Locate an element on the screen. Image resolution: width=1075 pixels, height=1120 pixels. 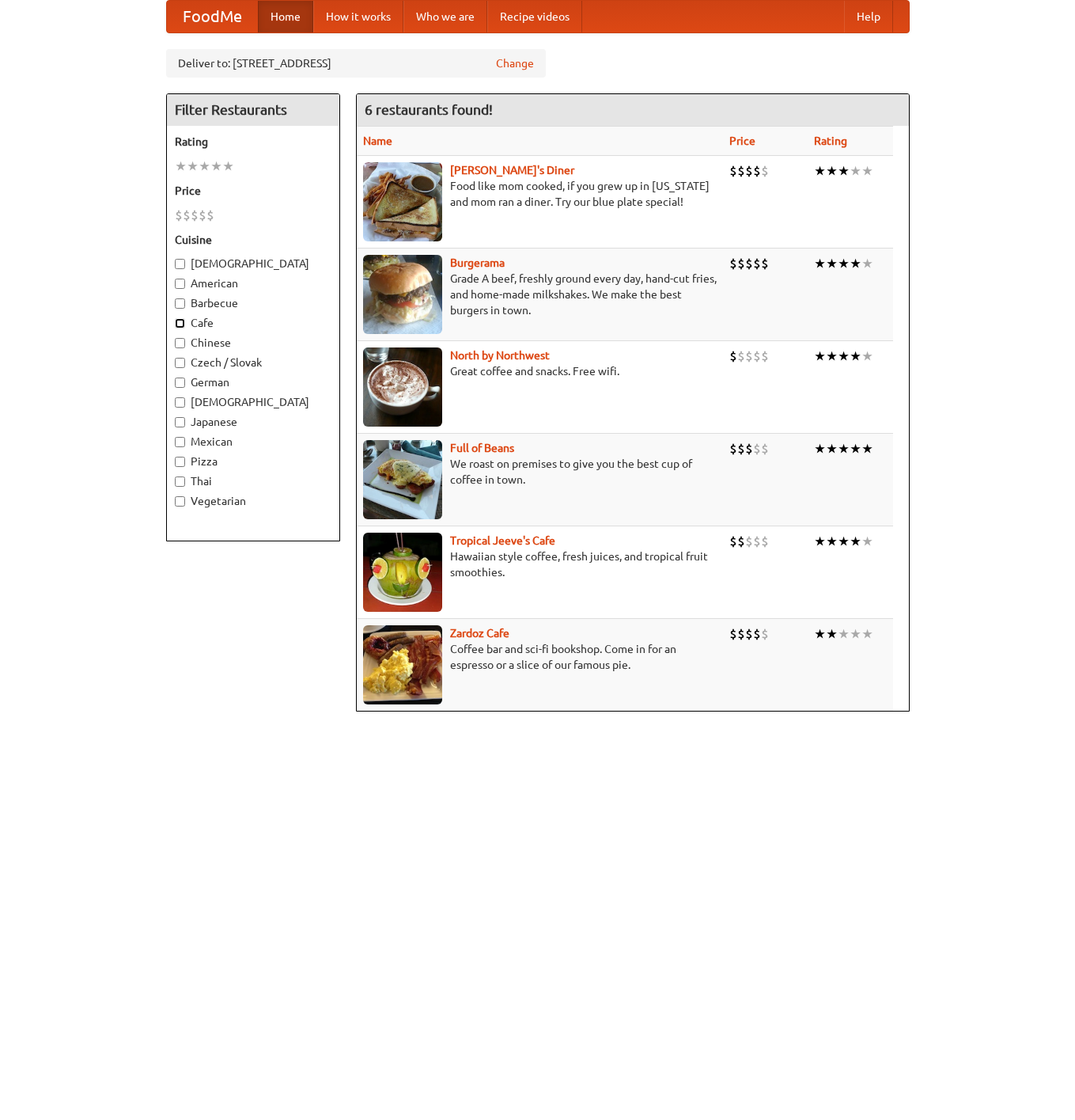
label: American is located at coordinates (253, 283).